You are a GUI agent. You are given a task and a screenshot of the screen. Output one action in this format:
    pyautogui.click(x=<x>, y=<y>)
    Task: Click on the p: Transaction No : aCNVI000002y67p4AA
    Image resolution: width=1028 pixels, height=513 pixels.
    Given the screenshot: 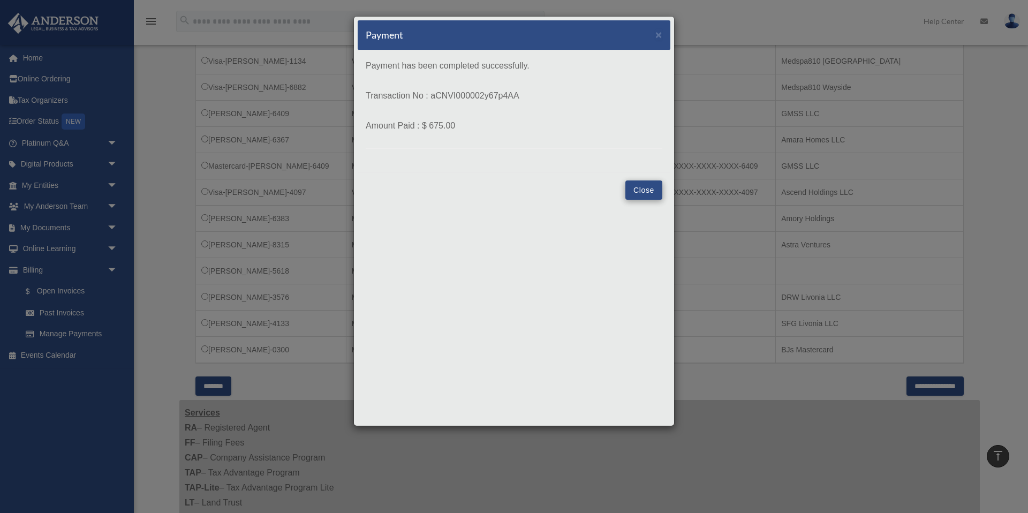 What is the action you would take?
    pyautogui.click(x=514, y=96)
    